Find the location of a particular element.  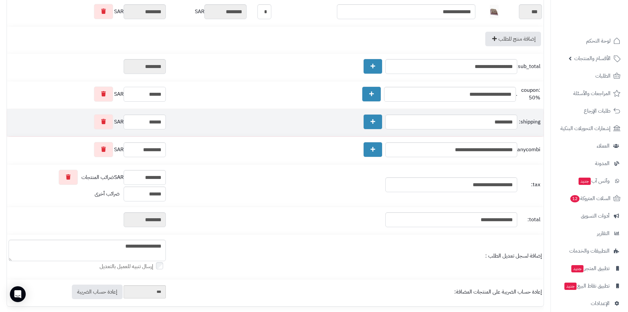

a: تطبيق المتجرجديد is located at coordinates (590, 268).